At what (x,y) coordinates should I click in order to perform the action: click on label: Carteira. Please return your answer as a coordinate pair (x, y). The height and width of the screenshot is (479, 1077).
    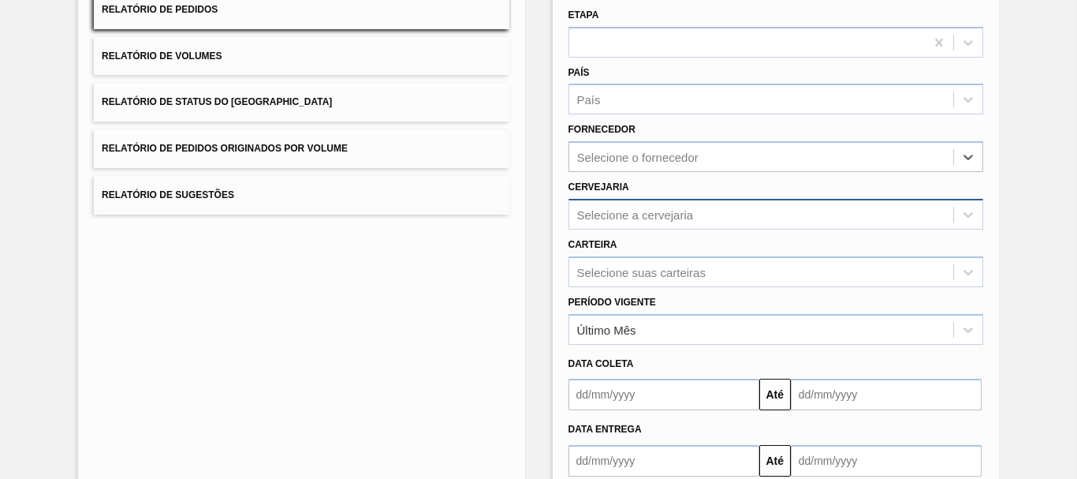
    Looking at the image, I should click on (593, 244).